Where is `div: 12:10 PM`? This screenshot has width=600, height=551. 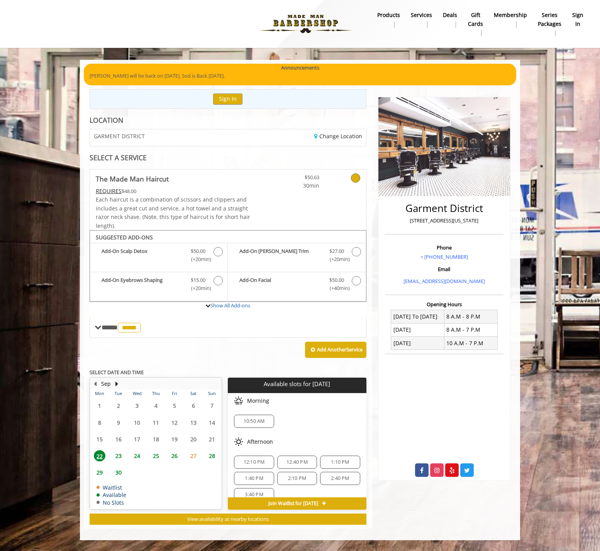 div: 12:10 PM is located at coordinates (254, 462).